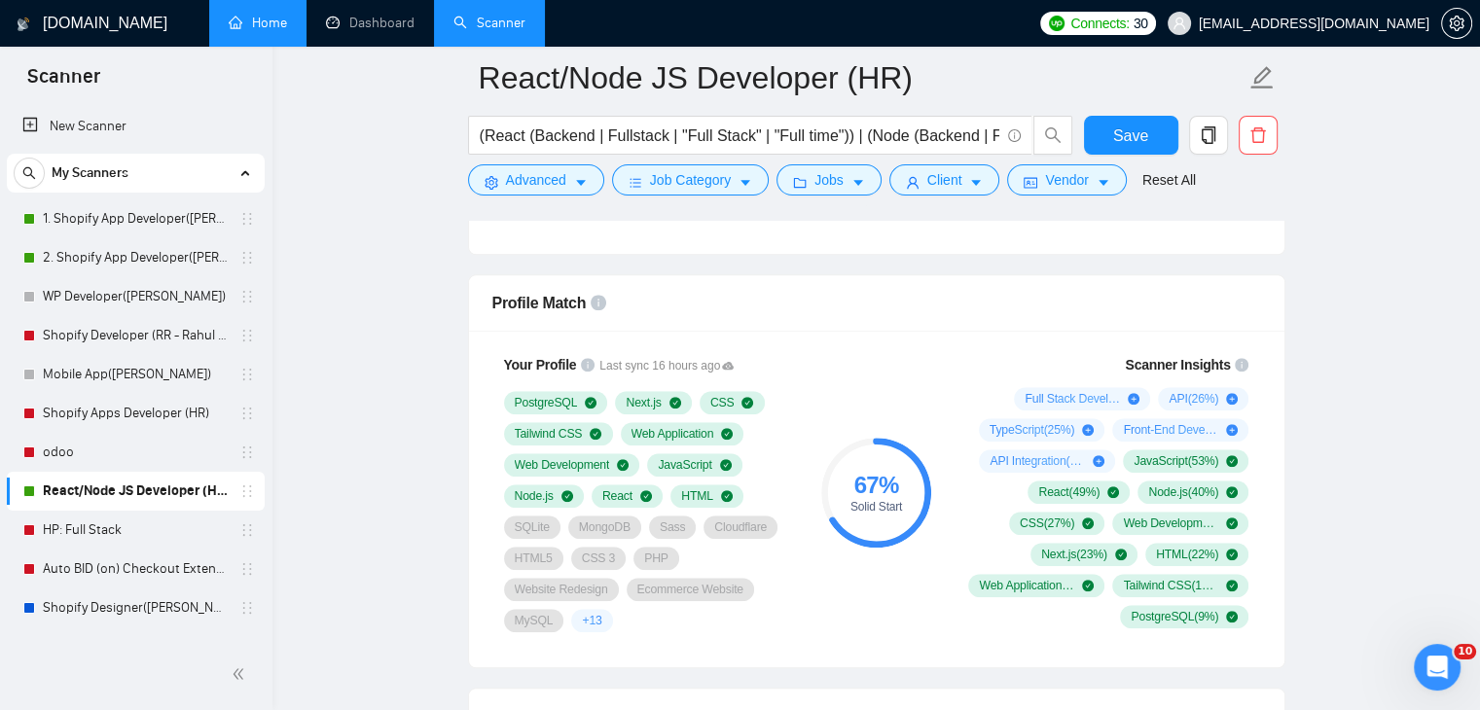 Image resolution: width=1480 pixels, height=710 pixels. I want to click on button: barsJob Categorycaret-down, so click(690, 180).